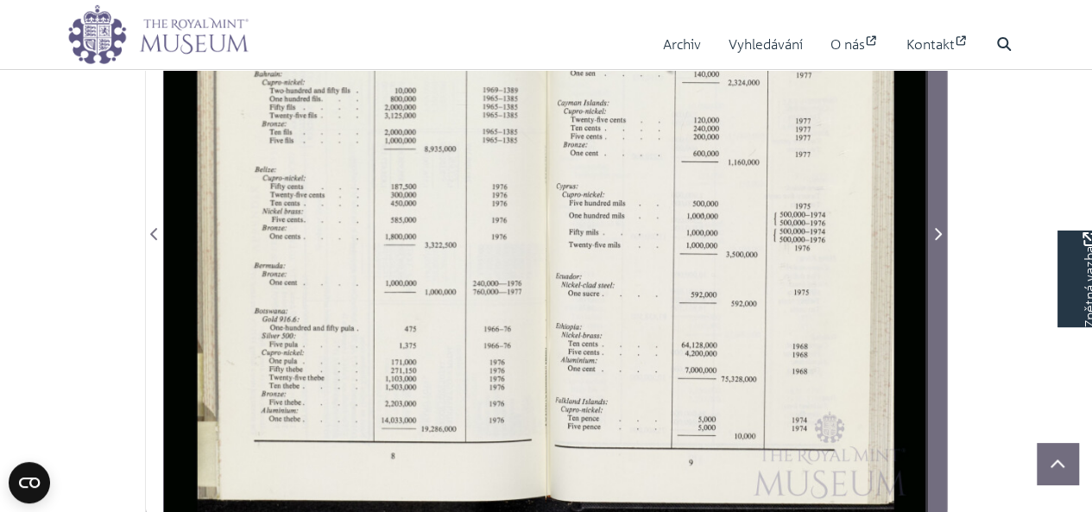 This screenshot has width=1092, height=512. I want to click on a: Archiv, so click(682, 44).